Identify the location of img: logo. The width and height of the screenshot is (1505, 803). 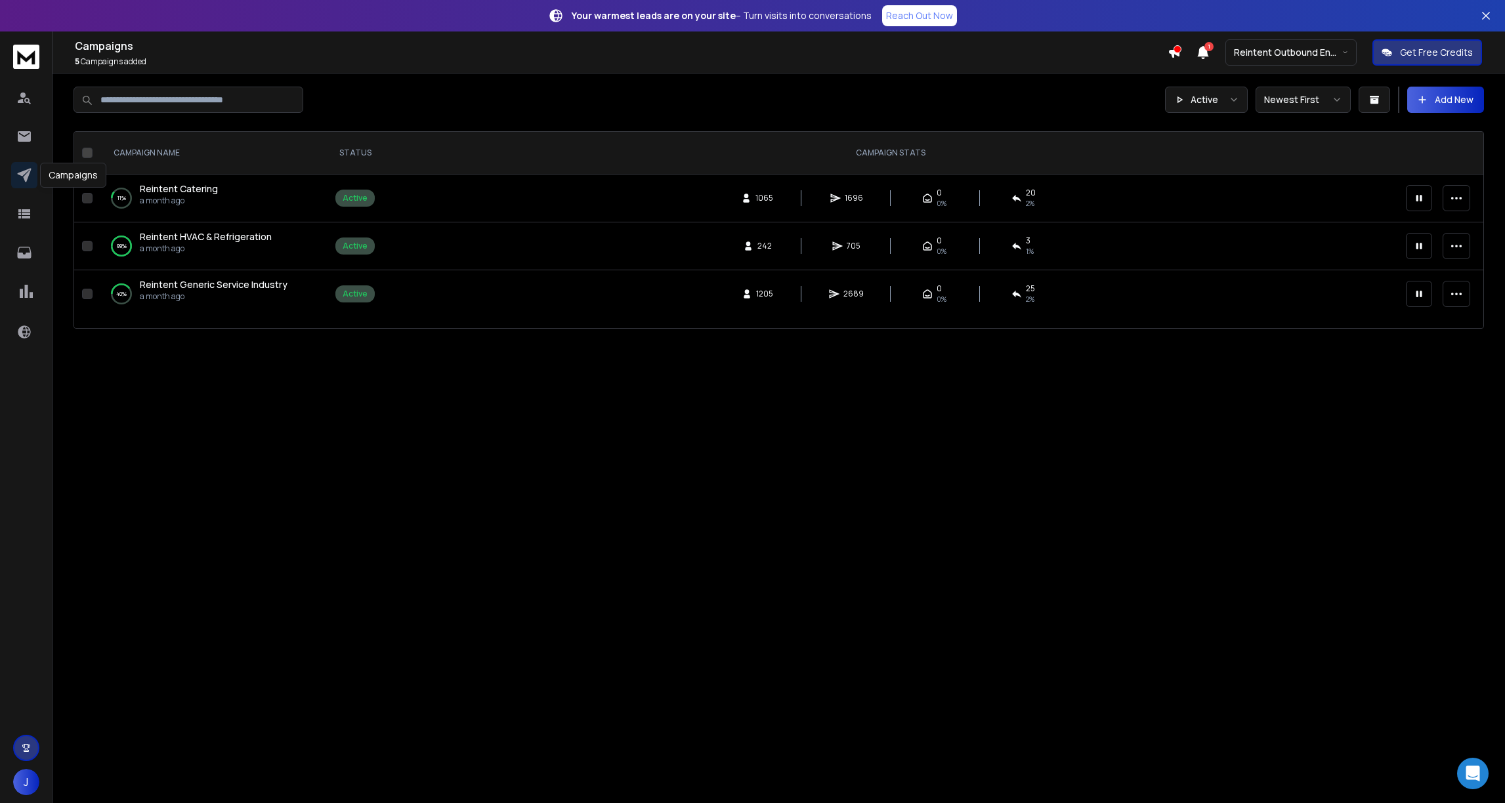
(26, 56).